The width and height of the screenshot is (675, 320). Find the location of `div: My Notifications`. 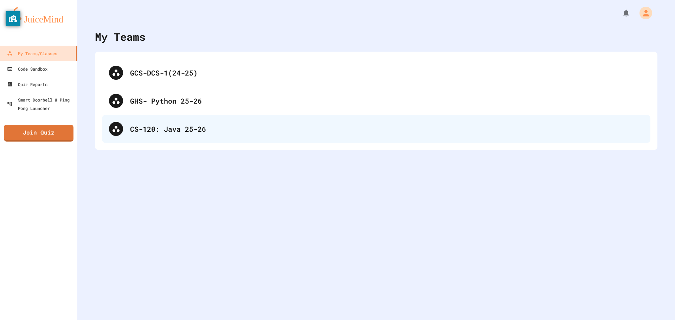

div: My Notifications is located at coordinates (620, 13).